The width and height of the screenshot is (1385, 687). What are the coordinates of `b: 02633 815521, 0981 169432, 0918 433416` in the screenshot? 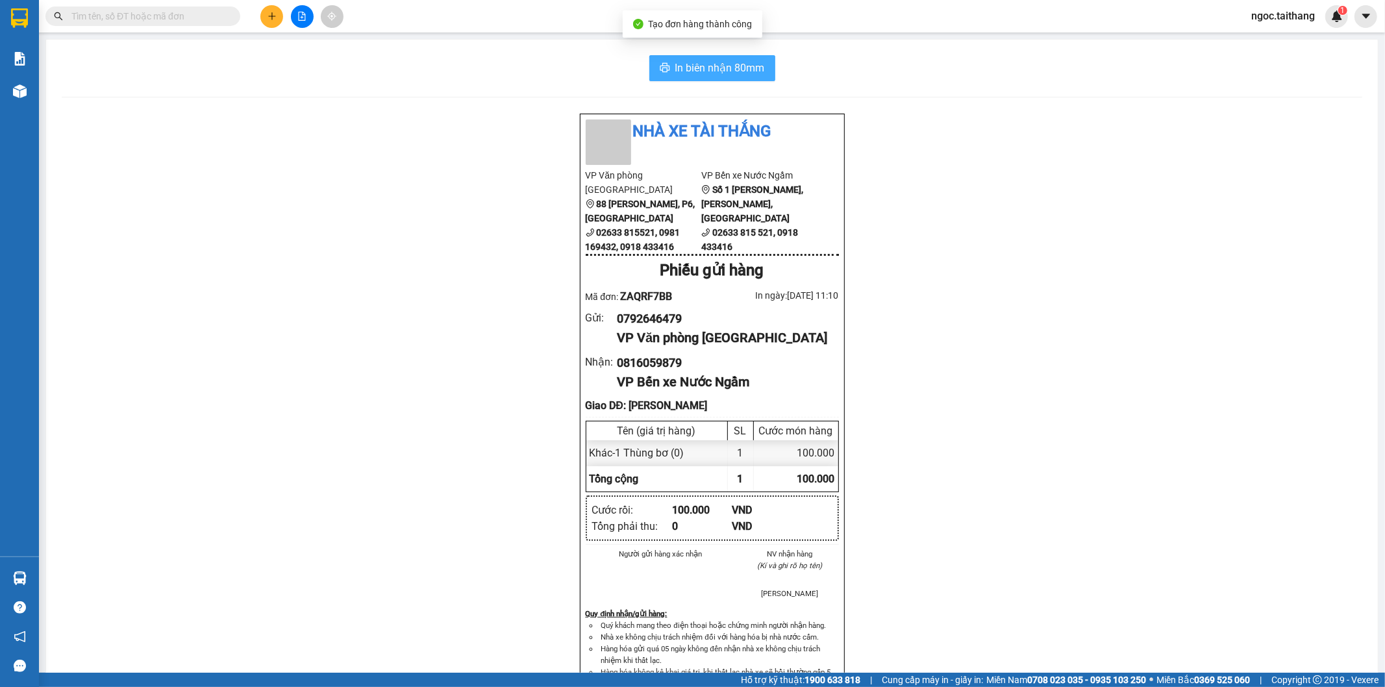 It's located at (633, 240).